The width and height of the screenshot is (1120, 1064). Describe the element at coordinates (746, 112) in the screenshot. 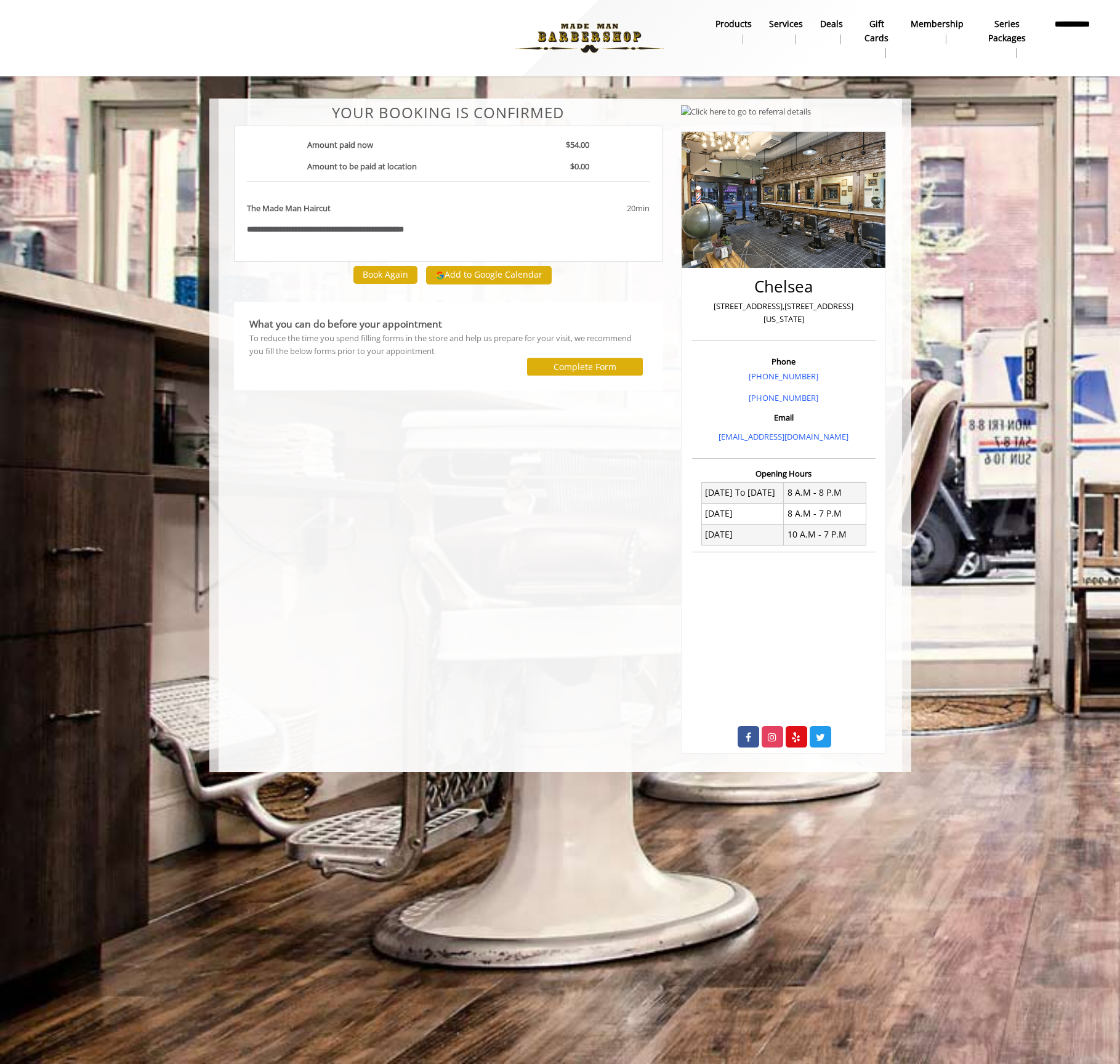

I see `img: Click here to go to referral details` at that location.